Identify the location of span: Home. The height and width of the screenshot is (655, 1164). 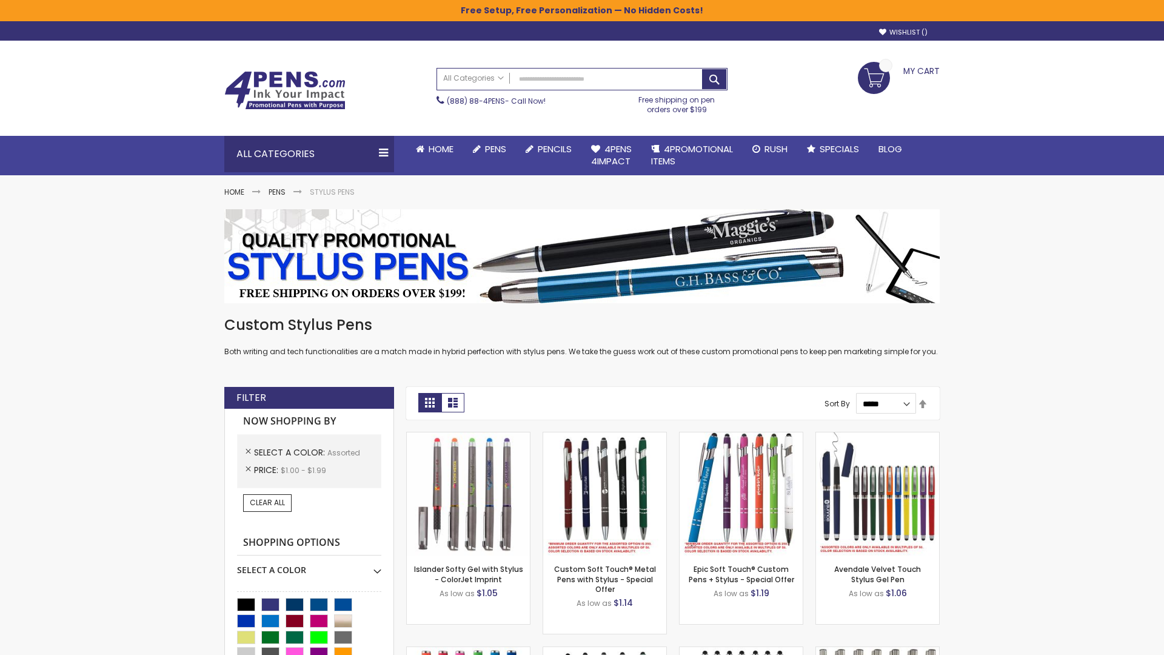
(441, 149).